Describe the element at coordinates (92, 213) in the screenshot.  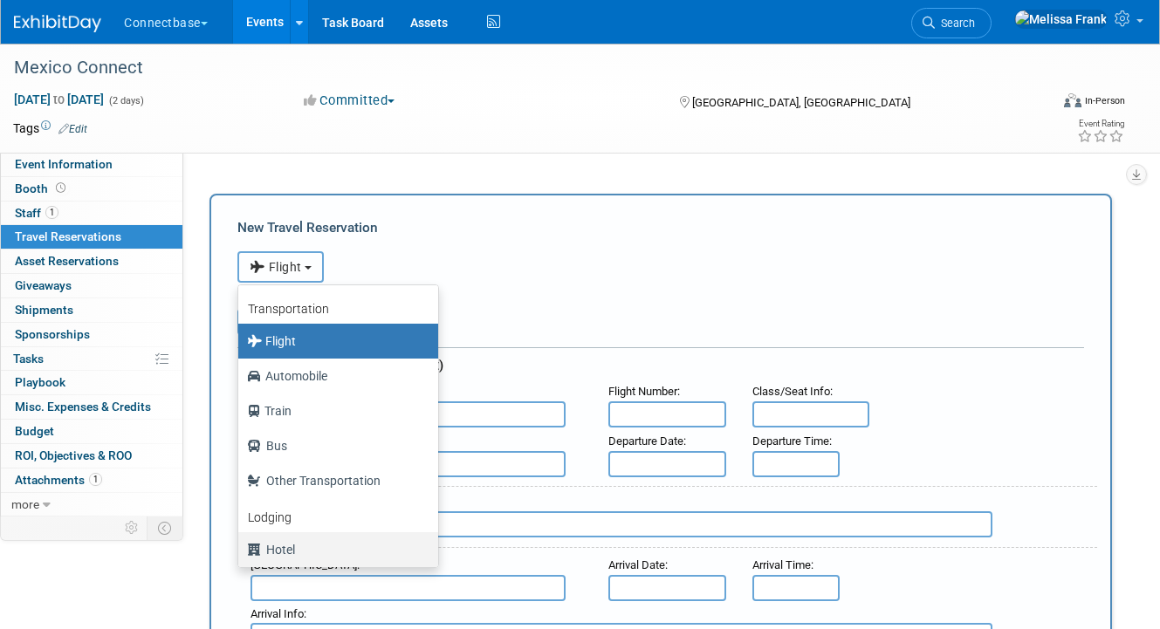
I see `a: Staff1` at that location.